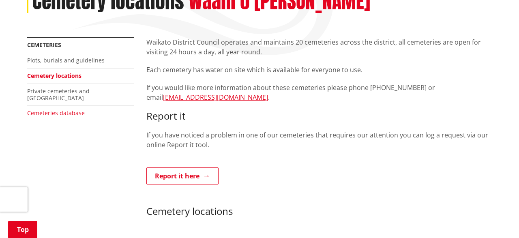 This screenshot has width=519, height=238. I want to click on p: Each cemetery has water on site which is available for everyone to use., so click(319, 70).